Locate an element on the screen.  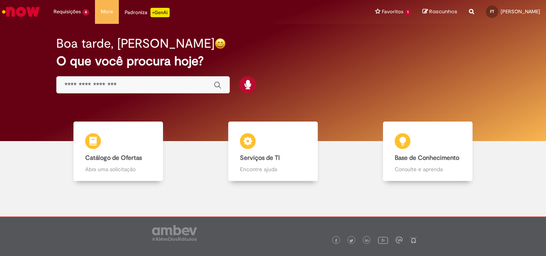
img: logo_footer_ambev_rotulo_gray.png is located at coordinates (174, 233).